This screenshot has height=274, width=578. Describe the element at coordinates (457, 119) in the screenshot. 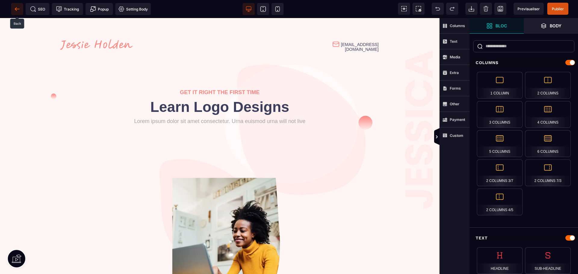

I see `strong: Payment` at that location.